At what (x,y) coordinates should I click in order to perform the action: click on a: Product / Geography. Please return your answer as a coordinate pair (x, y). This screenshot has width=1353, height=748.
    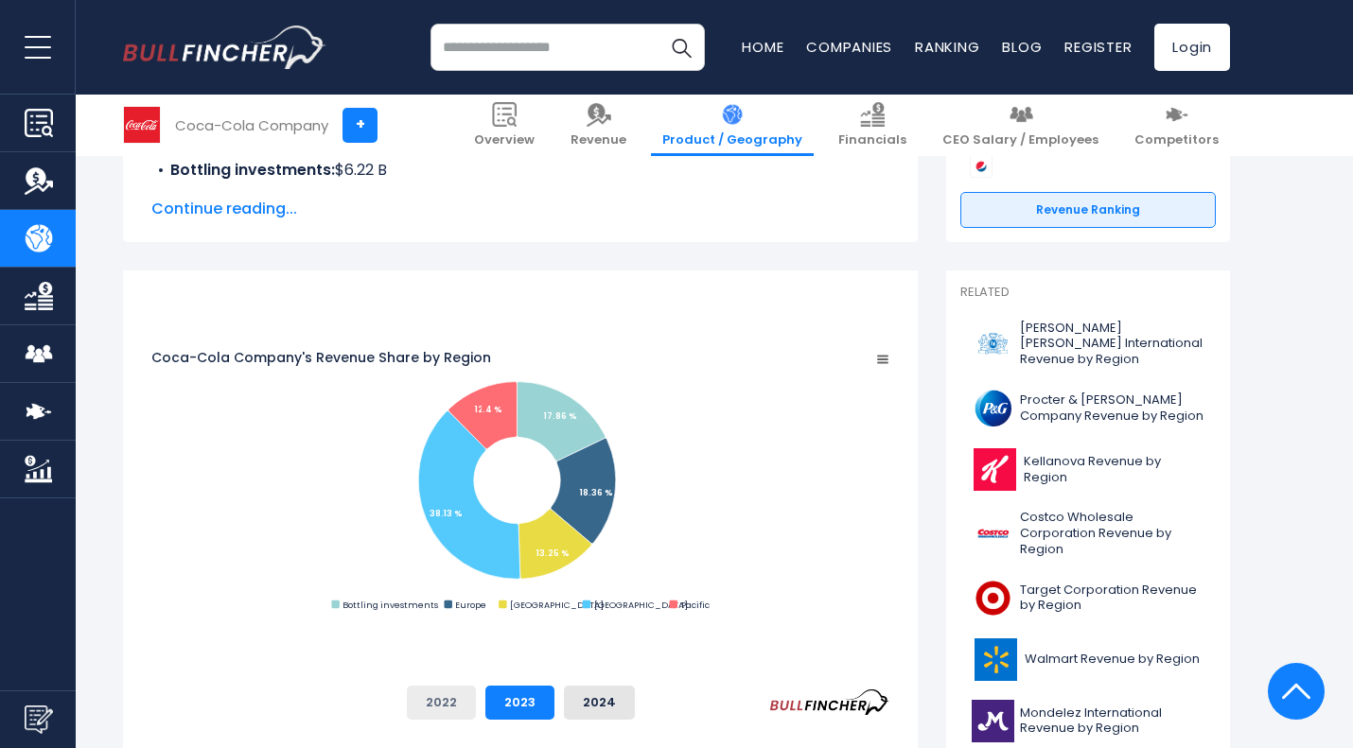
    Looking at the image, I should click on (732, 125).